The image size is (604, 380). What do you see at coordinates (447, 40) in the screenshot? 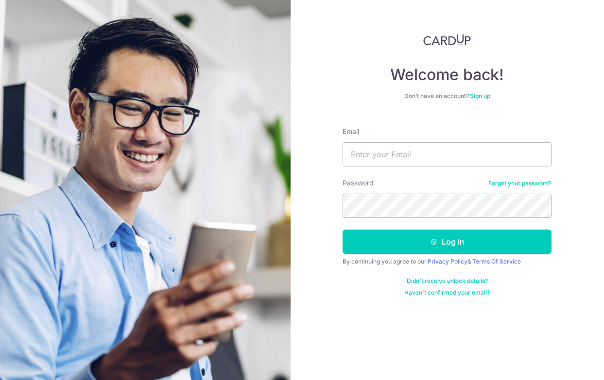
I see `img: CardUp Logo` at bounding box center [447, 40].